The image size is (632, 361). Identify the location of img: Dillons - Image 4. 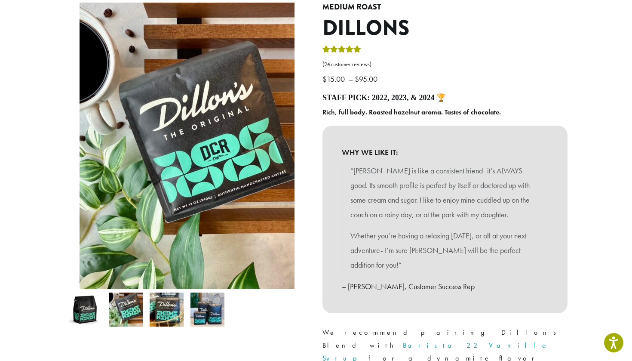
(207, 309).